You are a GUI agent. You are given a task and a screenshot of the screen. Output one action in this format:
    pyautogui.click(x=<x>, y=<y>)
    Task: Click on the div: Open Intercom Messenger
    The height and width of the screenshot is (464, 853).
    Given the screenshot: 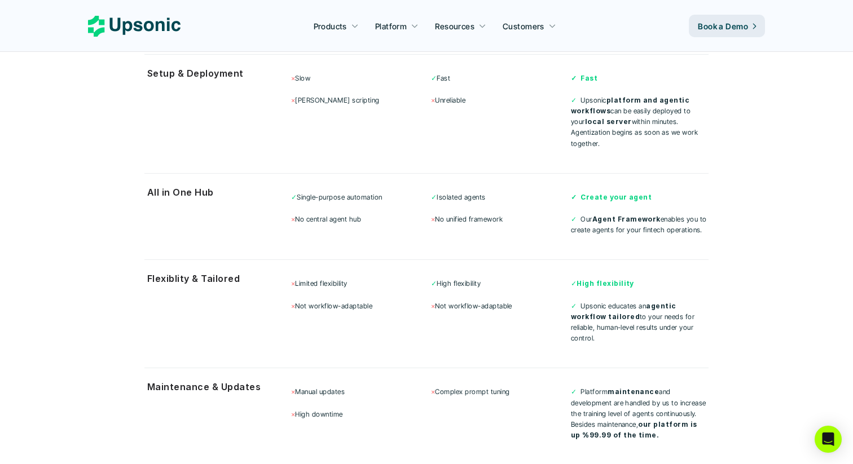 What is the action you would take?
    pyautogui.click(x=828, y=439)
    